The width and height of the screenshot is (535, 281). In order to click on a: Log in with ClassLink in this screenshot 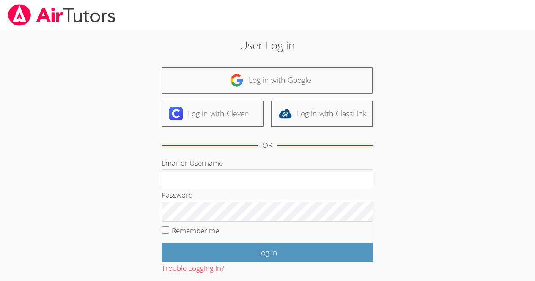, I will do `click(322, 114)`.